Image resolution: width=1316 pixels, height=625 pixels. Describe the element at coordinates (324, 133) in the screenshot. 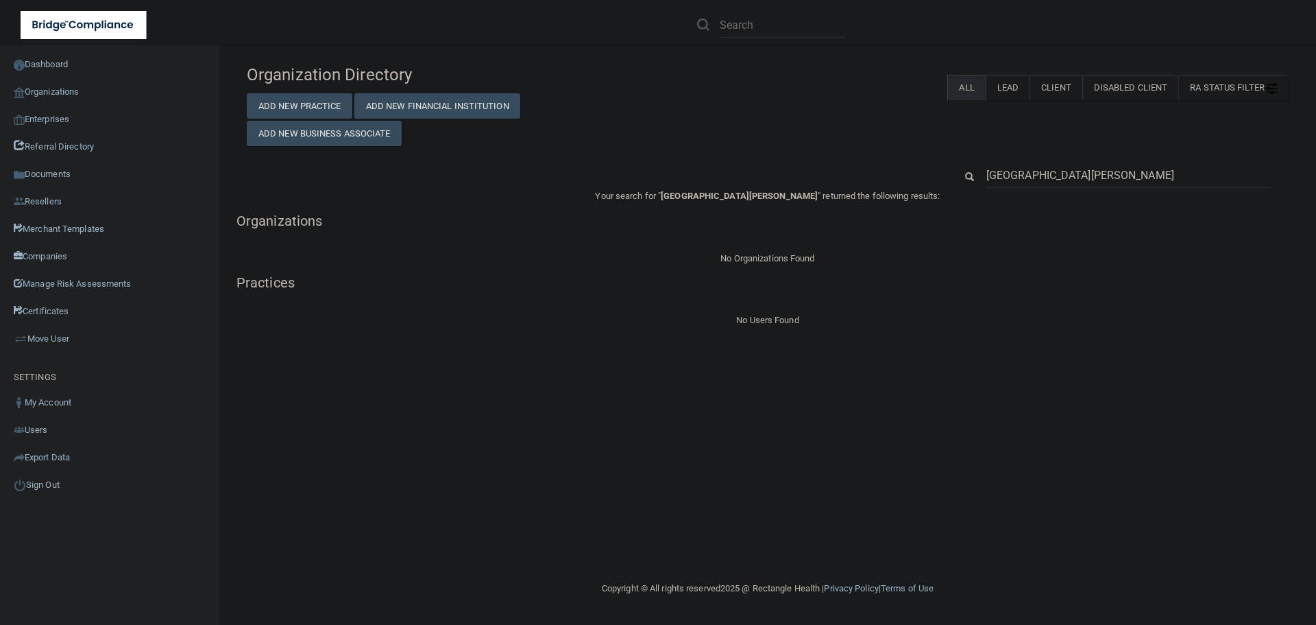

I see `button: Add New Business Associate` at that location.